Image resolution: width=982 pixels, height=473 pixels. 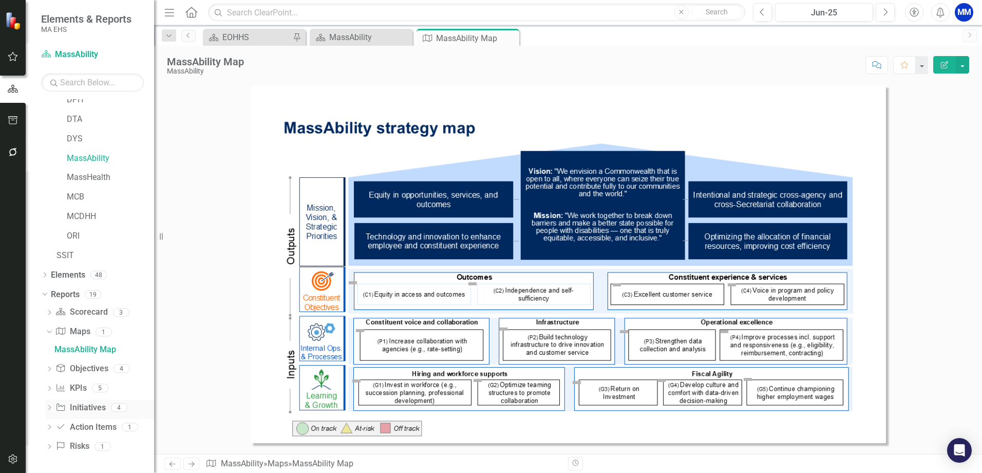 I want to click on img: C2. Independence and self-sufficiency, so click(x=473, y=284).